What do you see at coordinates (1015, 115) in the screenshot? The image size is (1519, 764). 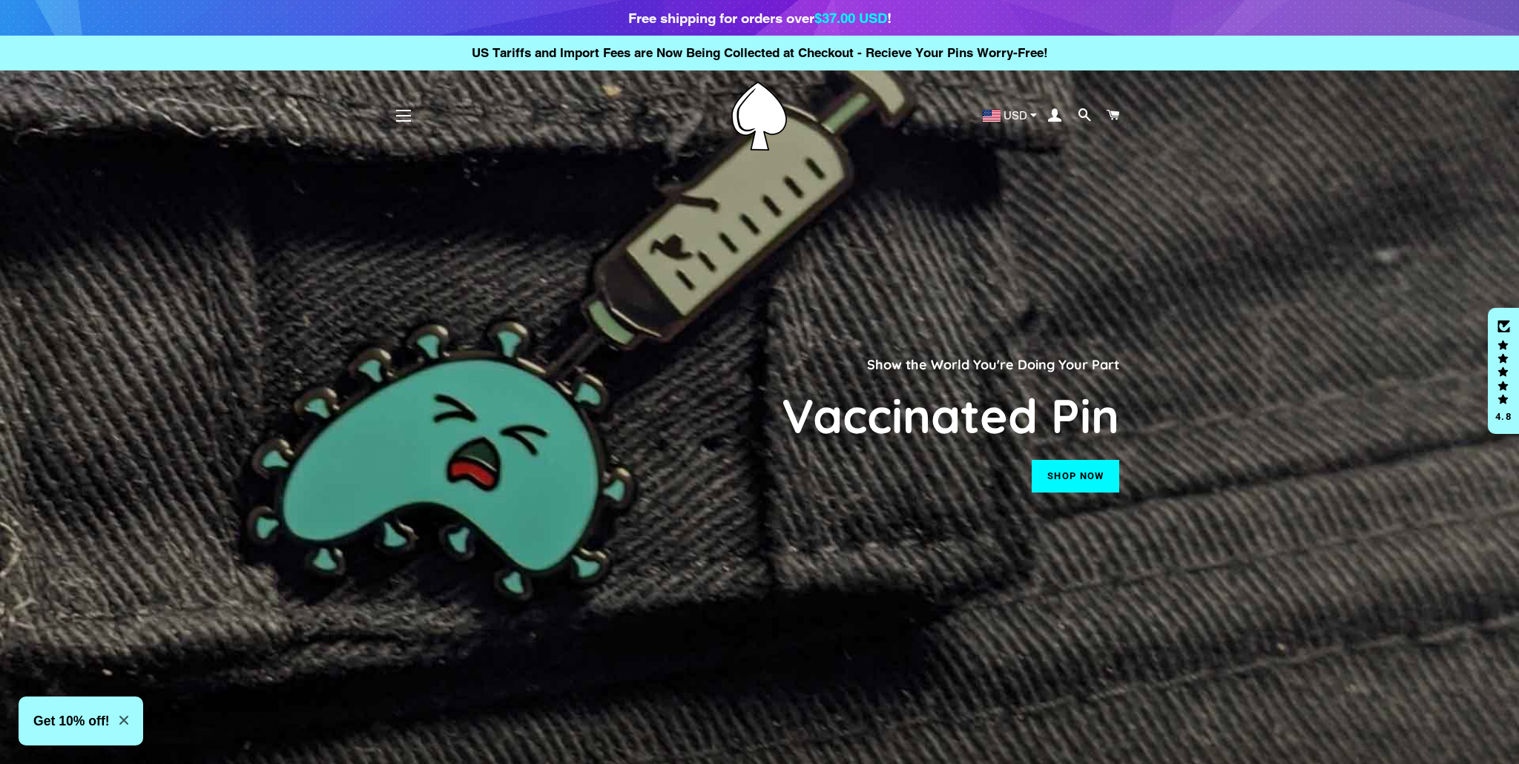 I see `span: USD` at bounding box center [1015, 115].